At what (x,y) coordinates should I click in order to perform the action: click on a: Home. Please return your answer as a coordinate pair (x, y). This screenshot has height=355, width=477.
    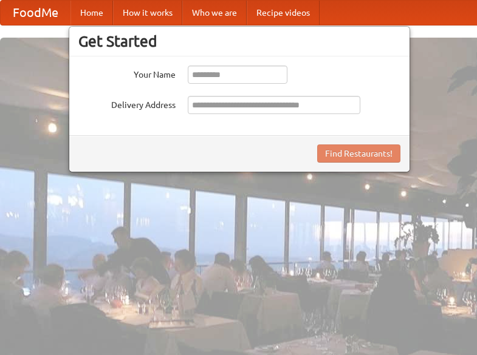
    Looking at the image, I should click on (92, 13).